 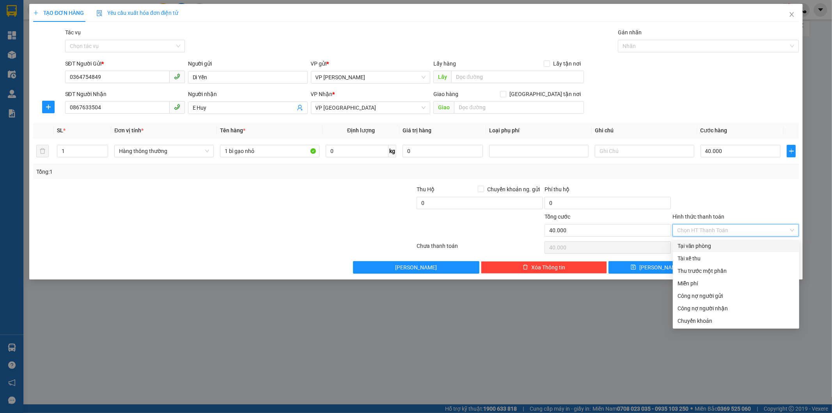 I want to click on span: Tên hàng, so click(x=232, y=130).